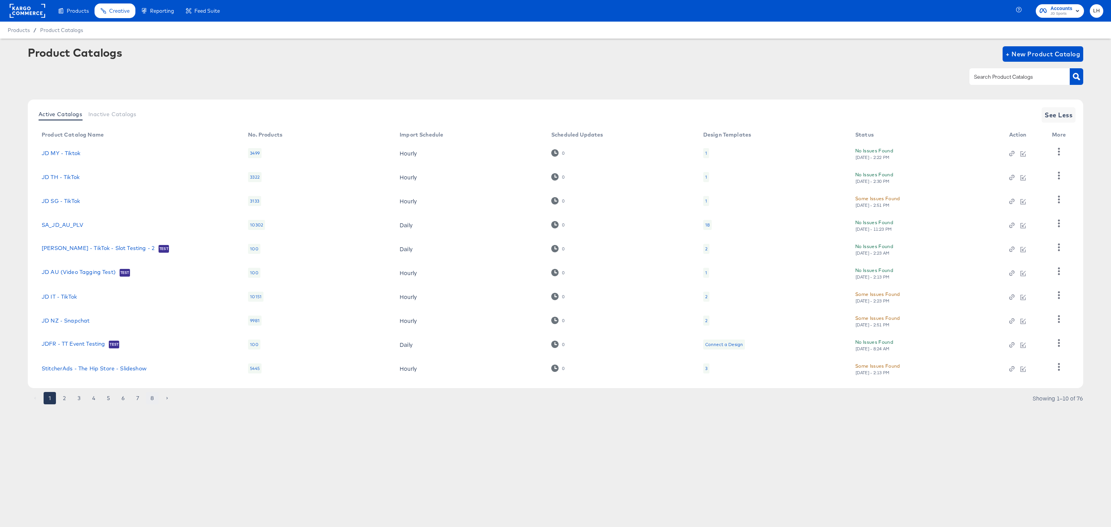  Describe the element at coordinates (79, 273) in the screenshot. I see `a: JD AU (Video Tagging Test)` at that location.